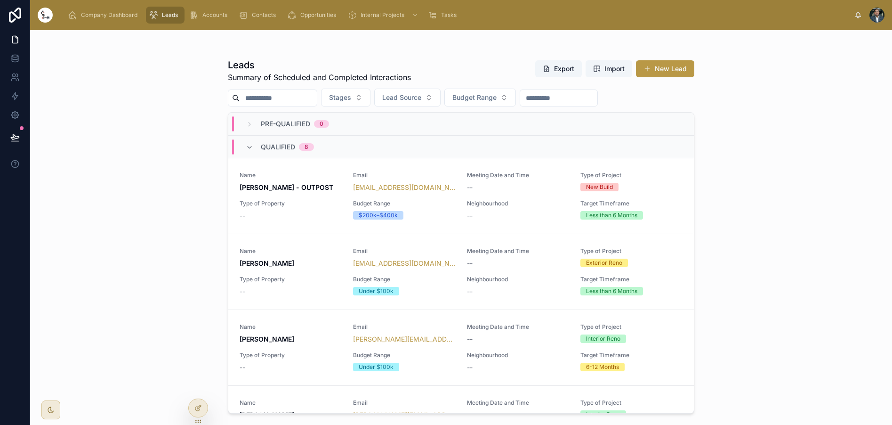 The width and height of the screenshot is (892, 425). What do you see at coordinates (210, 15) in the screenshot?
I see `a: Accounts` at bounding box center [210, 15].